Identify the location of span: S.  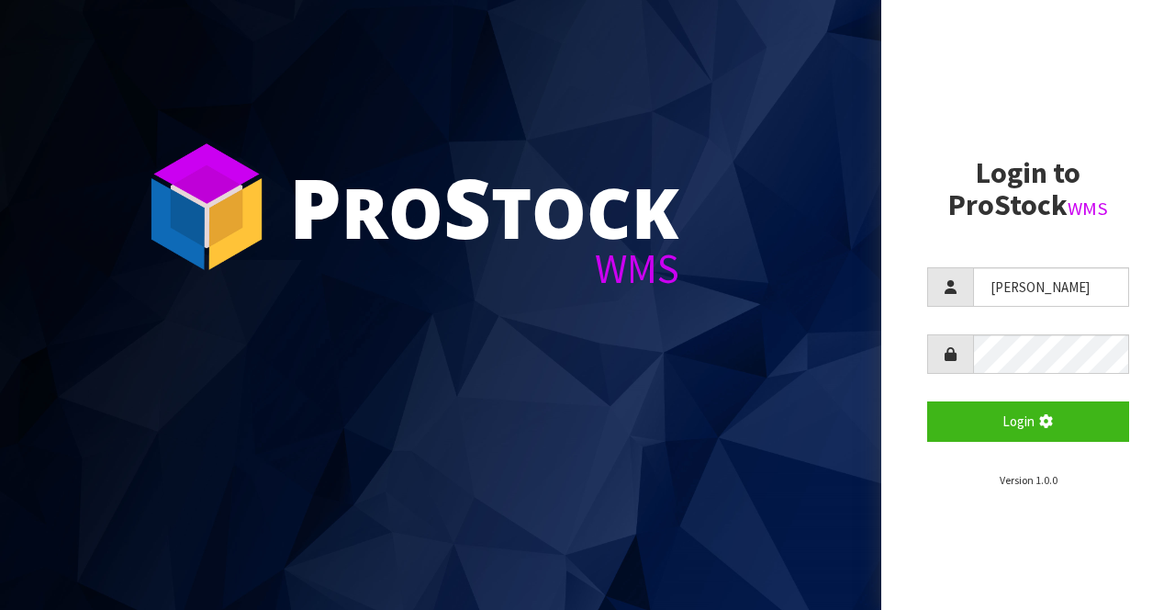
(467, 207).